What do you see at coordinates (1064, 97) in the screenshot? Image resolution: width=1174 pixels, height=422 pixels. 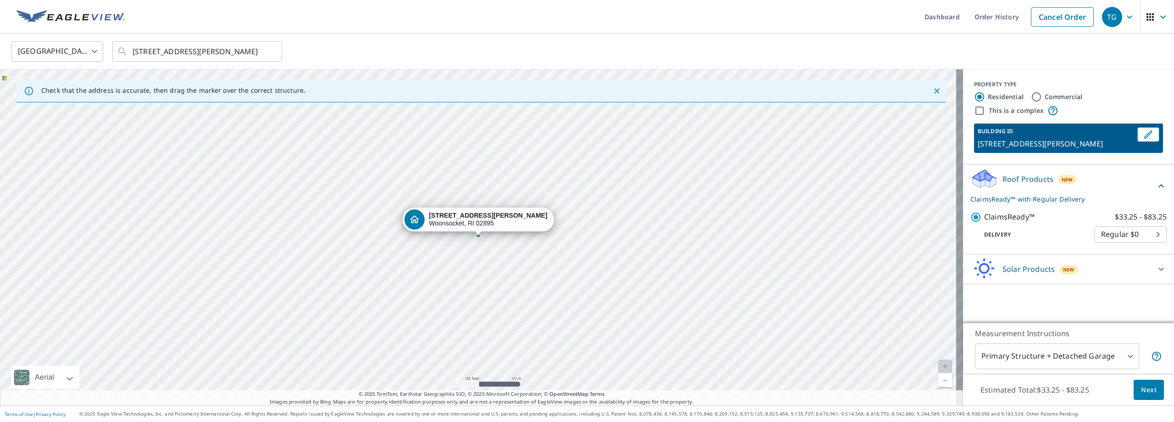 I see `label: Commercial` at bounding box center [1064, 97].